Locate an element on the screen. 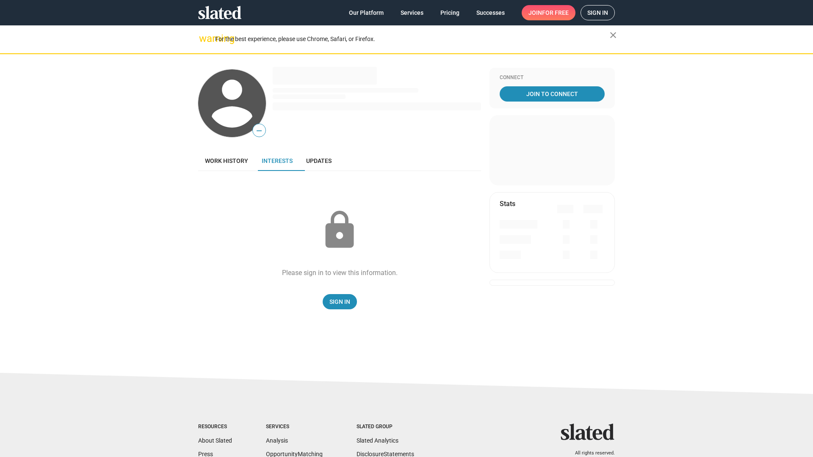 This screenshot has width=813, height=457. a: Sign in is located at coordinates (597, 13).